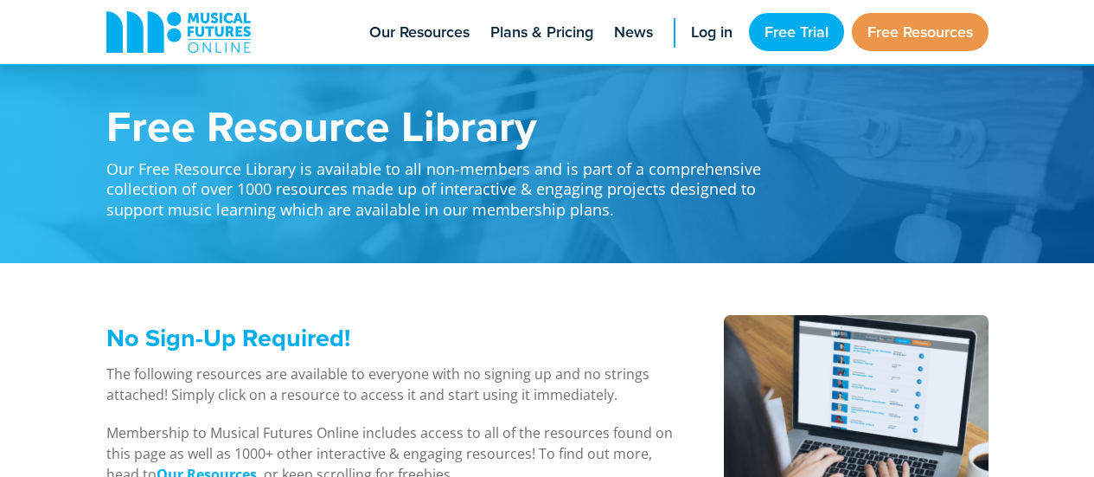 This screenshot has height=477, width=1094. I want to click on a: Free Resources, so click(920, 32).